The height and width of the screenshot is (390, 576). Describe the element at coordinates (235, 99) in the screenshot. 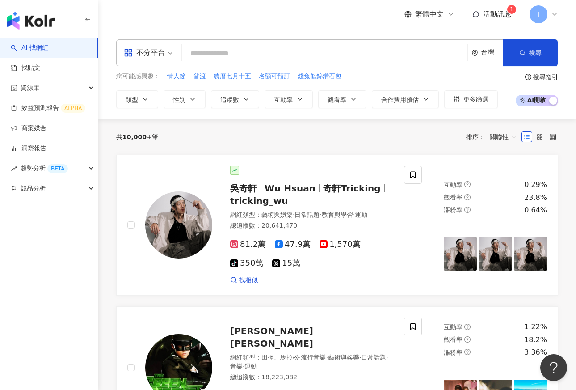

I see `button: 追蹤數` at that location.